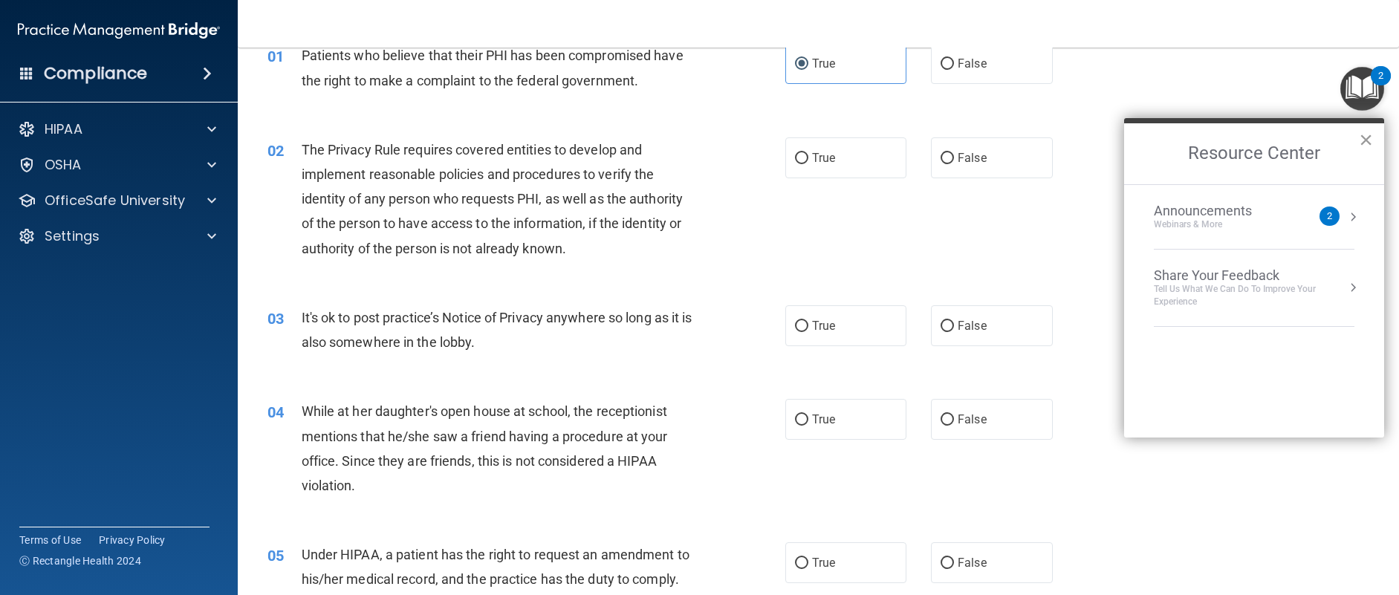 This screenshot has height=595, width=1399. What do you see at coordinates (114, 201) in the screenshot?
I see `p: OfficeSafe University` at bounding box center [114, 201].